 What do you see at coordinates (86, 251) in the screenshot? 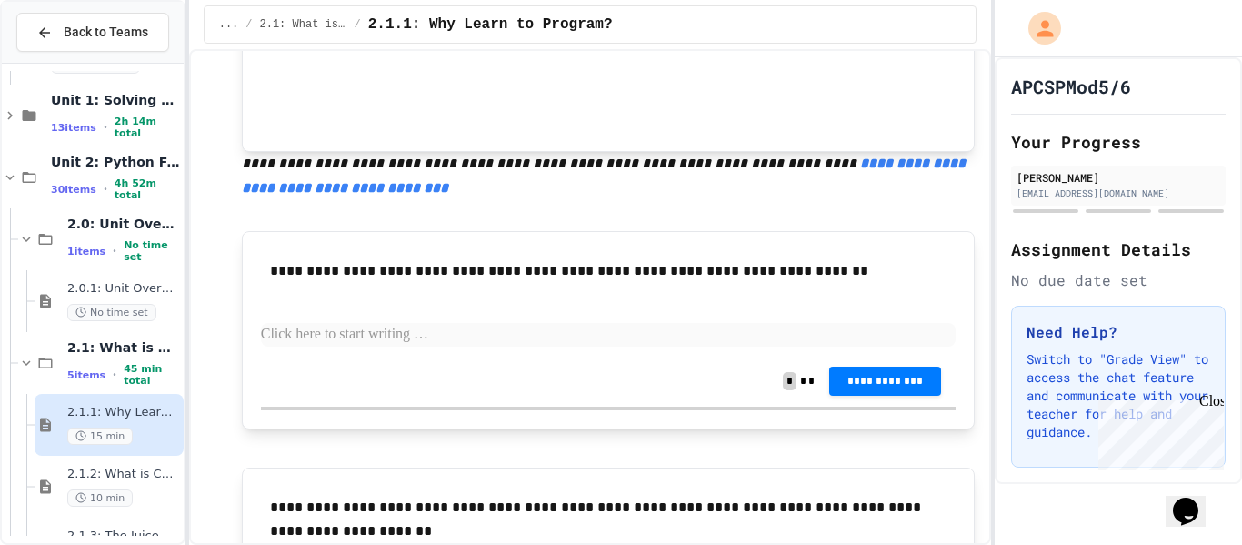
I see `span: 1 items` at bounding box center [86, 251].